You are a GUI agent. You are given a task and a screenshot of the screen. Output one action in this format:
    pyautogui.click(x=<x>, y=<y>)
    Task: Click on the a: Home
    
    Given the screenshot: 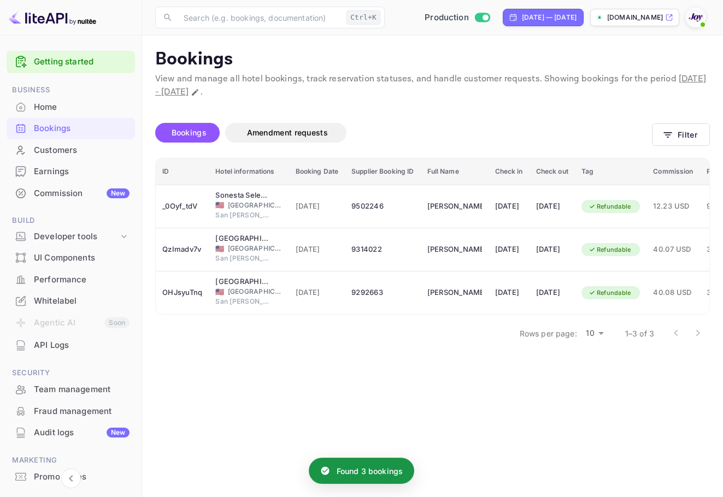 What is the action you would take?
    pyautogui.click(x=70, y=107)
    